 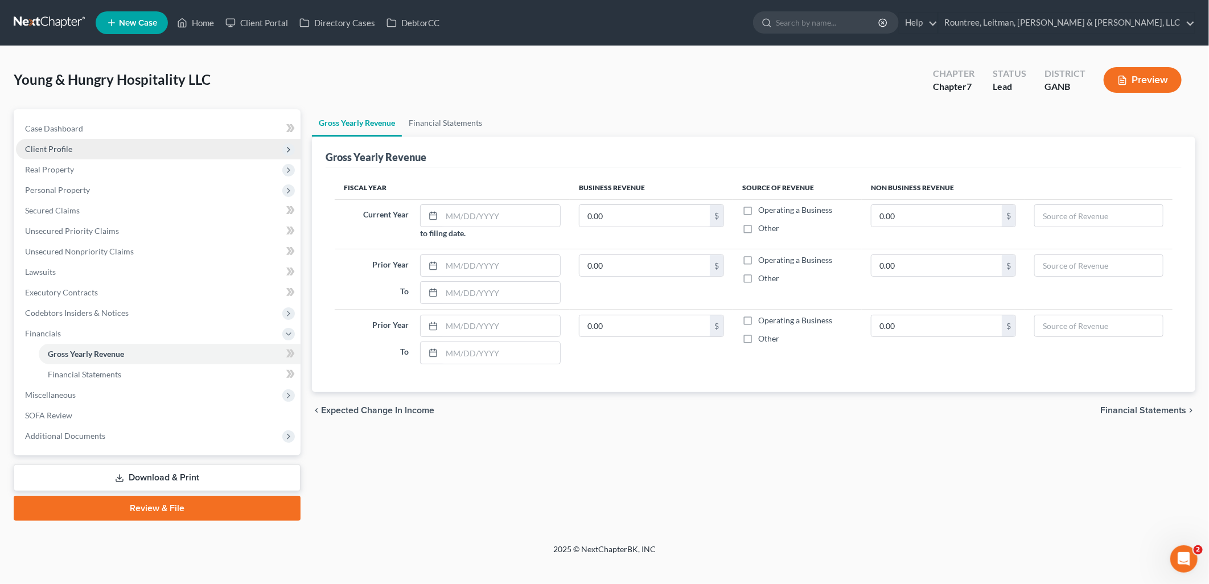 I want to click on span: Codebtors Insiders & Notices, so click(x=77, y=312).